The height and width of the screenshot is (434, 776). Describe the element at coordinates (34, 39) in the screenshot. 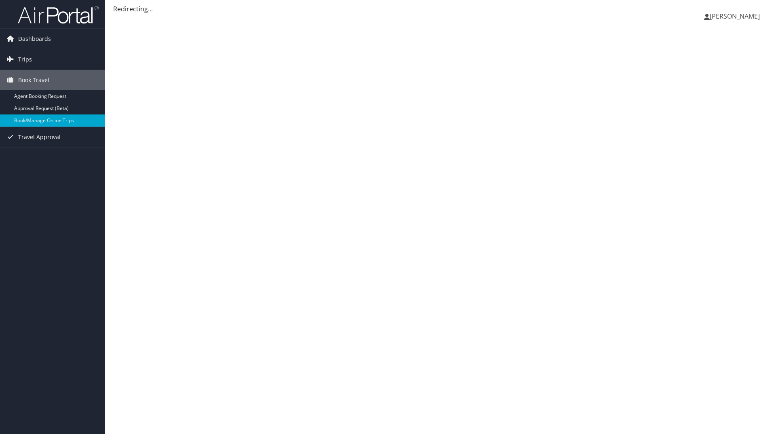

I see `span: Dashboards` at that location.